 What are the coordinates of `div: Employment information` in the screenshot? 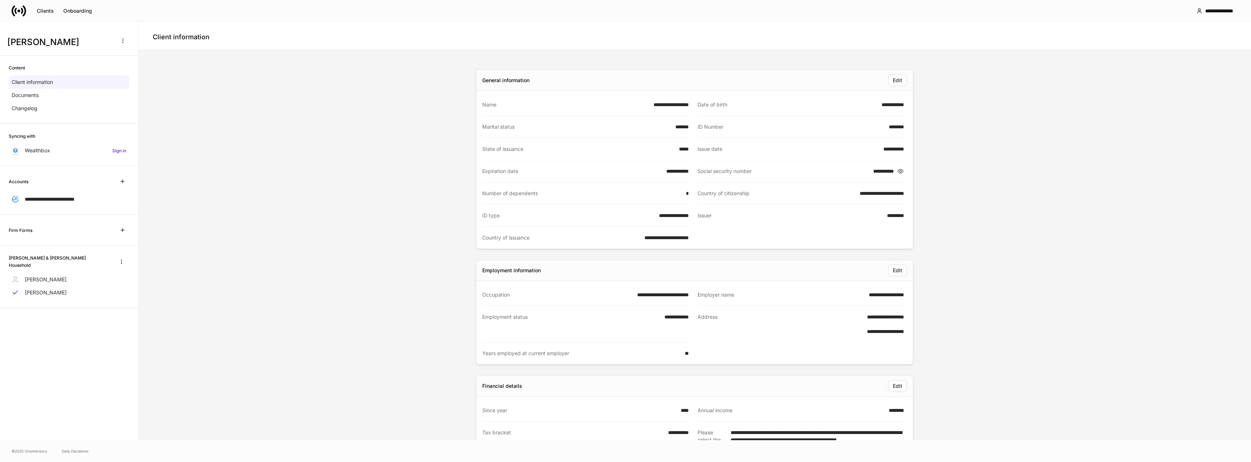 It's located at (511, 271).